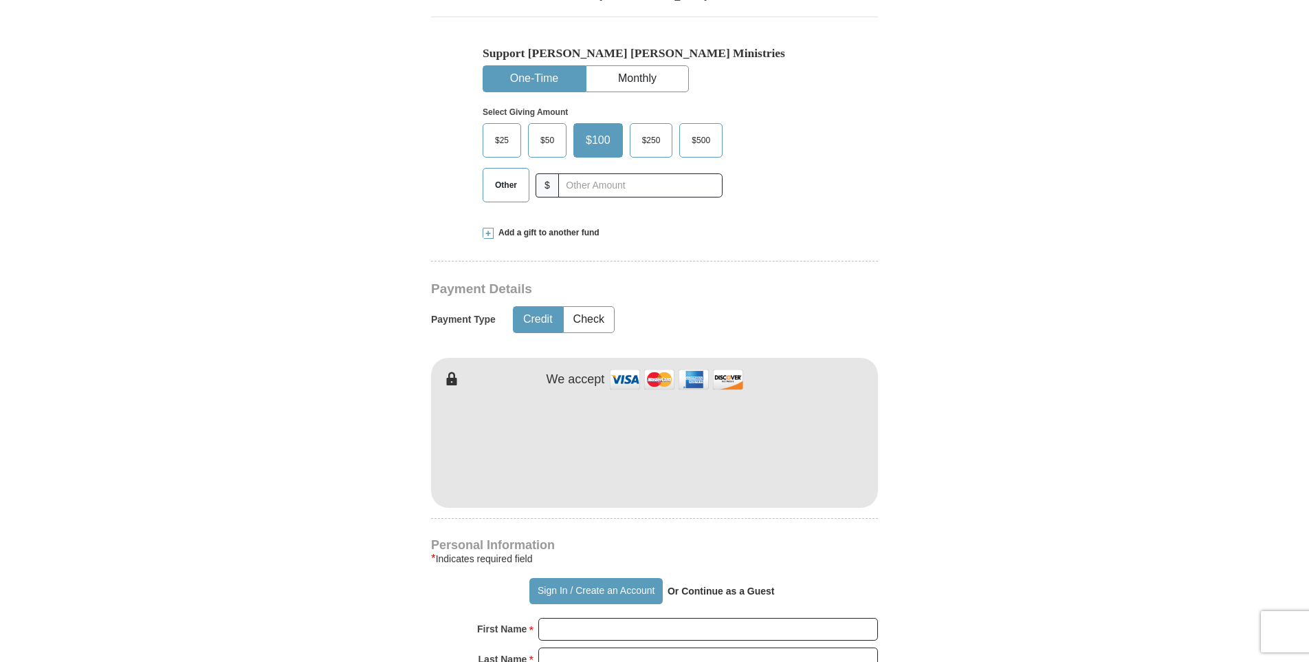  What do you see at coordinates (655, 545) in the screenshot?
I see `h4: Personal Information` at bounding box center [655, 545].